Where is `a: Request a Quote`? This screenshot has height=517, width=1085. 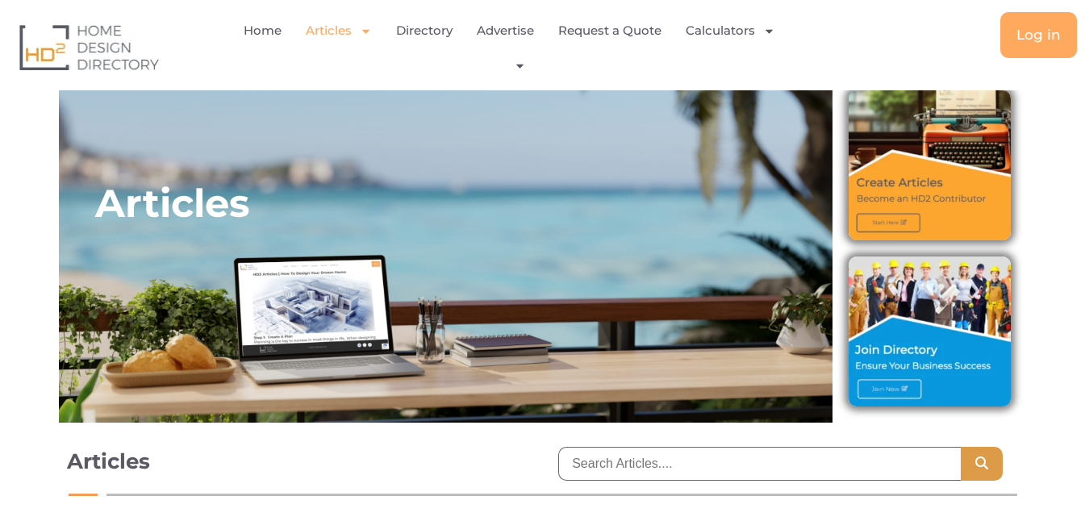 a: Request a Quote is located at coordinates (610, 31).